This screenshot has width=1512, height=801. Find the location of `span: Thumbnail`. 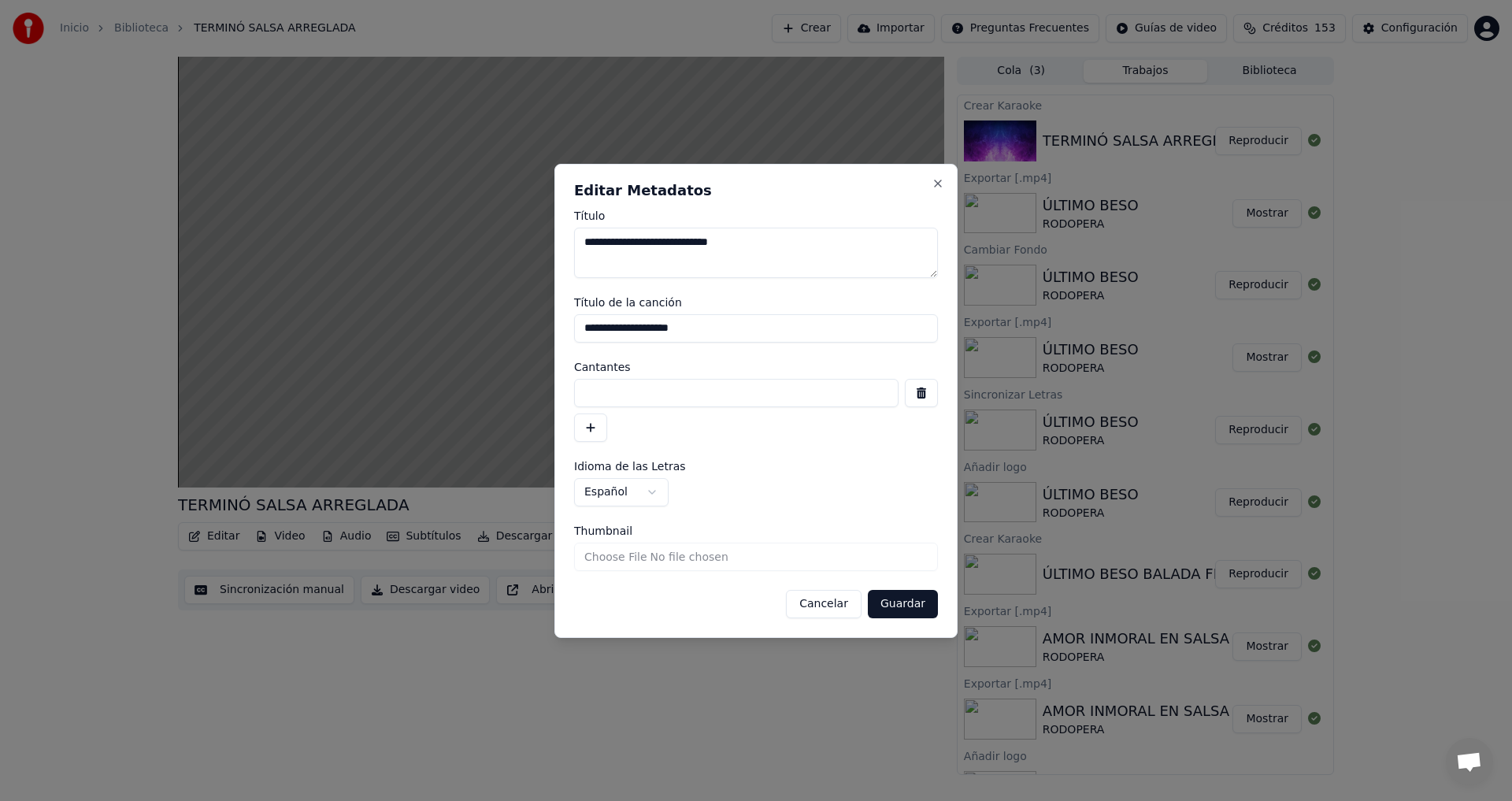

span: Thumbnail is located at coordinates (603, 531).